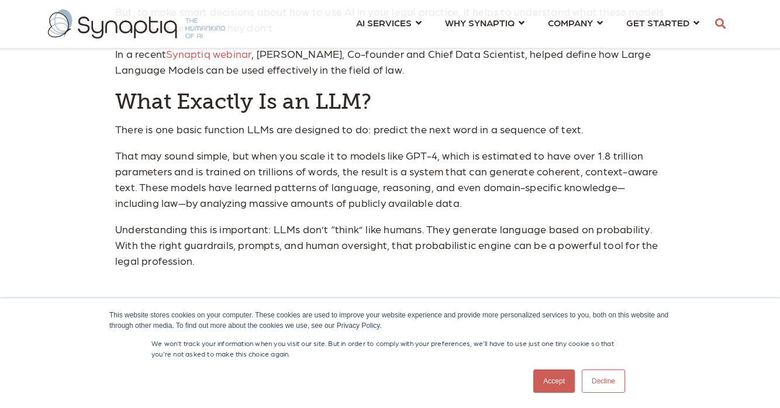  I want to click on a: Synaptiq webinar, so click(209, 53).